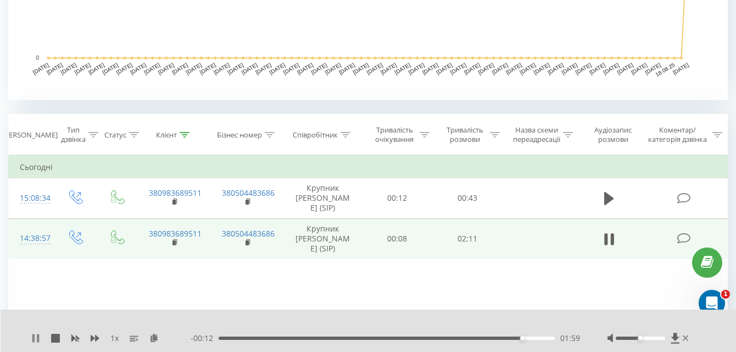 The image size is (736, 352). What do you see at coordinates (536, 135) in the screenshot?
I see `div: Назва схеми переадресації` at bounding box center [536, 135].